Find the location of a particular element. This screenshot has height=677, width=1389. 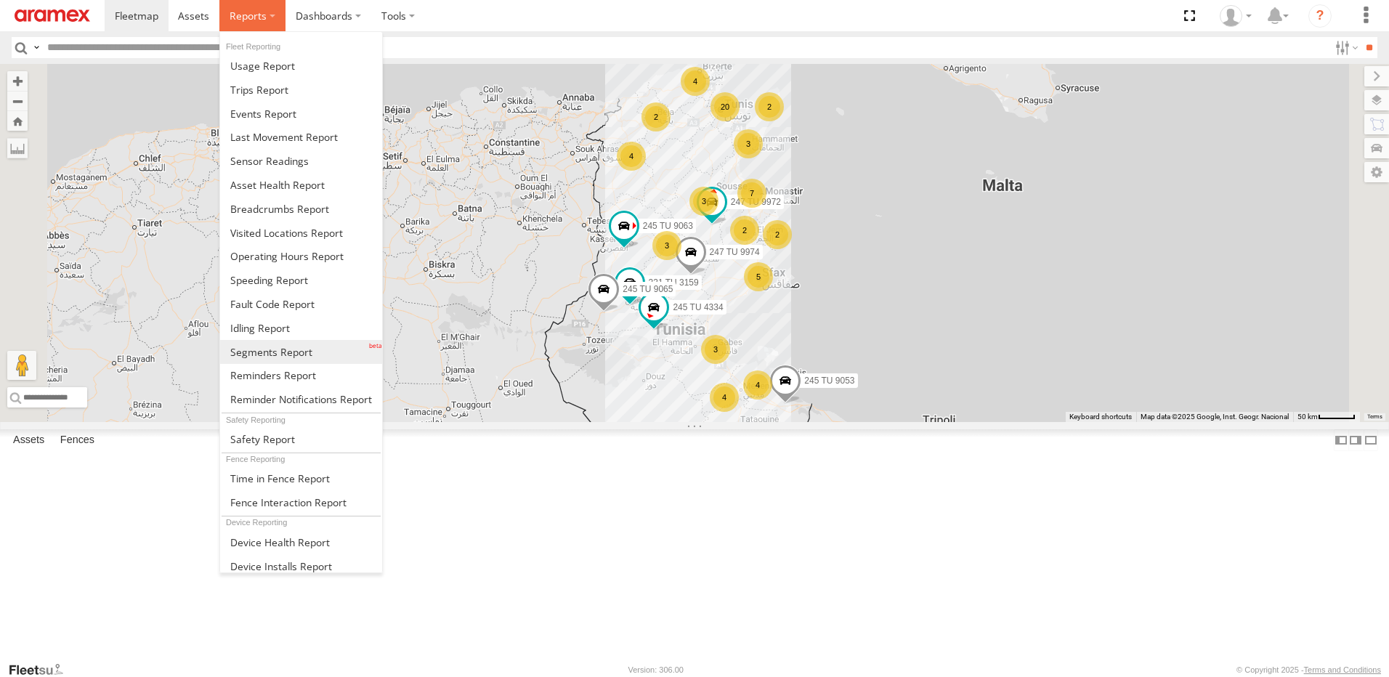

a: Fence Interaction Report is located at coordinates (301, 502).